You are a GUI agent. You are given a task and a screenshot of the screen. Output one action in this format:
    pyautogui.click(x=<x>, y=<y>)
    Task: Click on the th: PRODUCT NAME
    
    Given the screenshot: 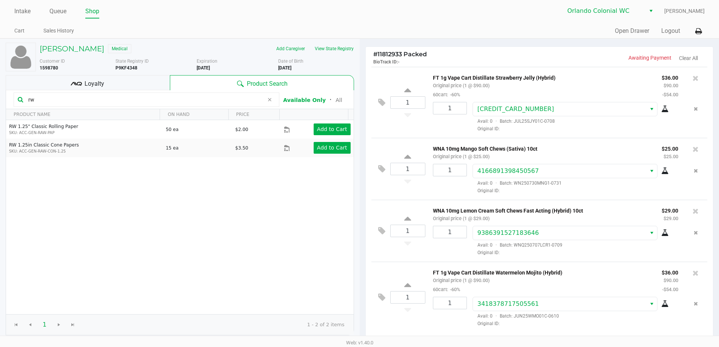 What is the action you would take?
    pyautogui.click(x=83, y=114)
    